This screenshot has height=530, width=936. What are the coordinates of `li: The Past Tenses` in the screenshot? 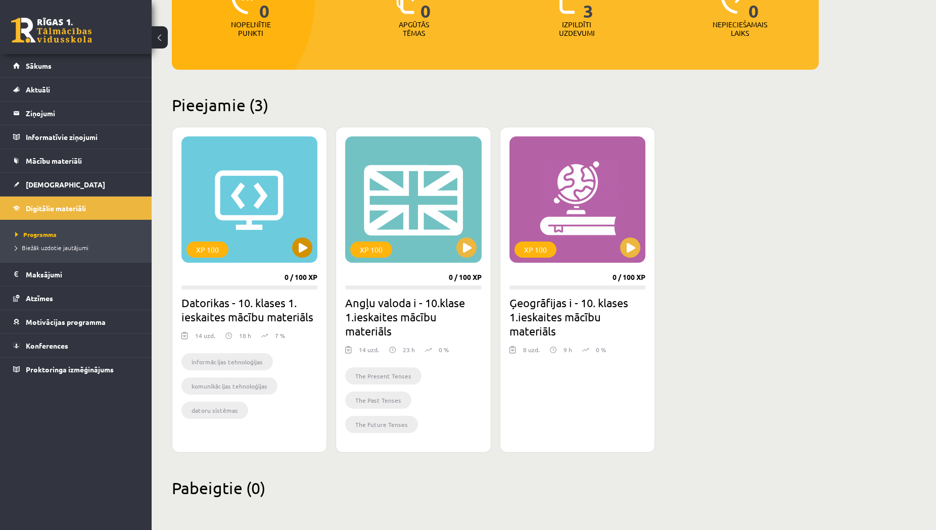 It's located at (378, 400).